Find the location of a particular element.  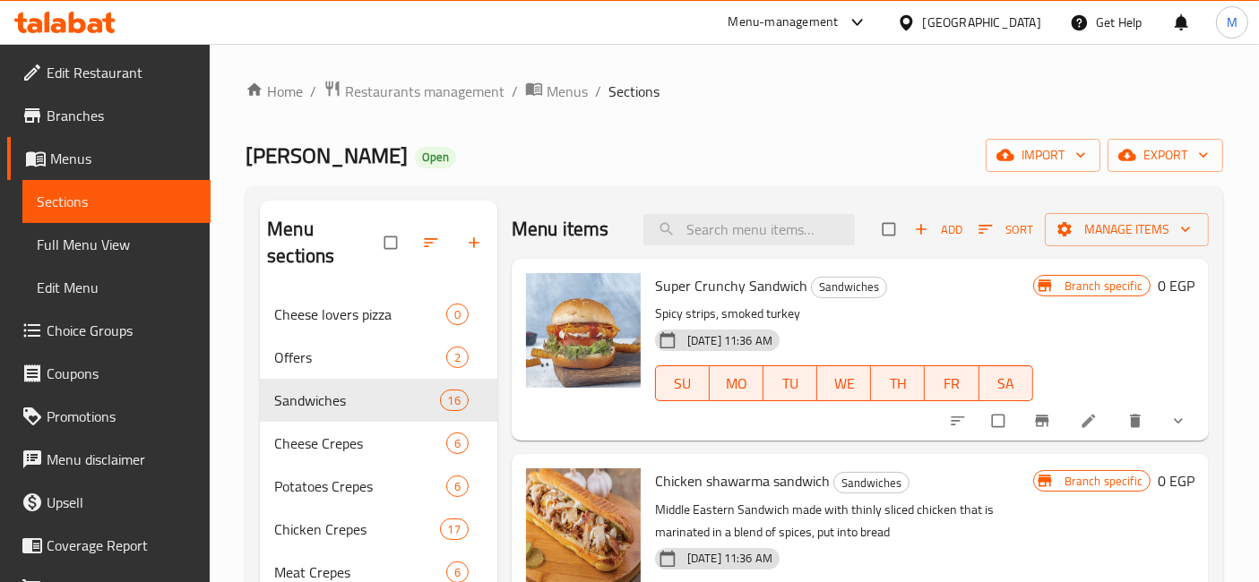

a: Home is located at coordinates (274, 91).